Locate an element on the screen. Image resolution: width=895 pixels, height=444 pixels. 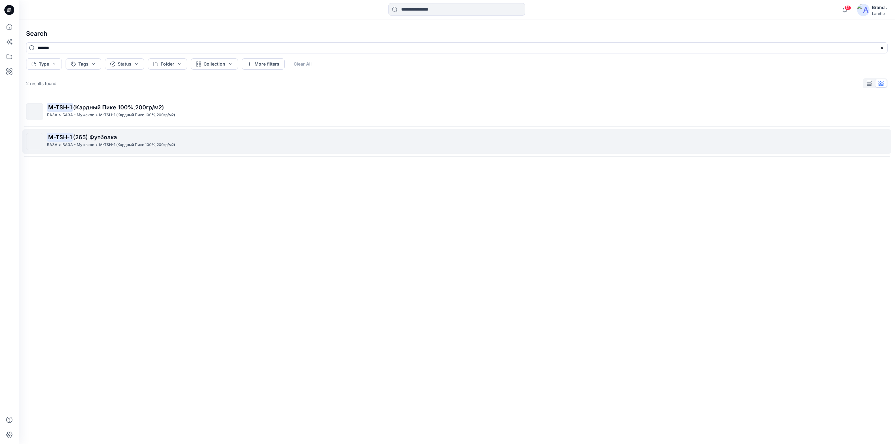
img: avatar is located at coordinates (863, 10).